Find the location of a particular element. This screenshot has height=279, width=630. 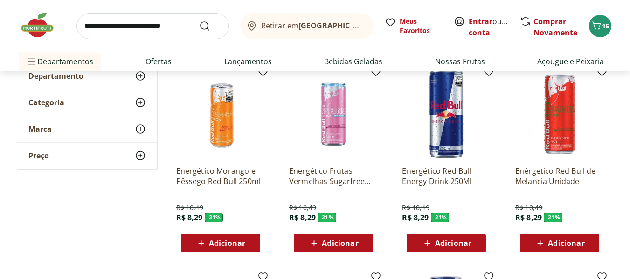

span: Preço is located at coordinates (39, 156).